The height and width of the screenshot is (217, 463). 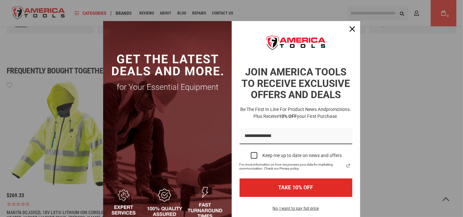 I want to click on strong: 10% OFF, so click(x=288, y=116).